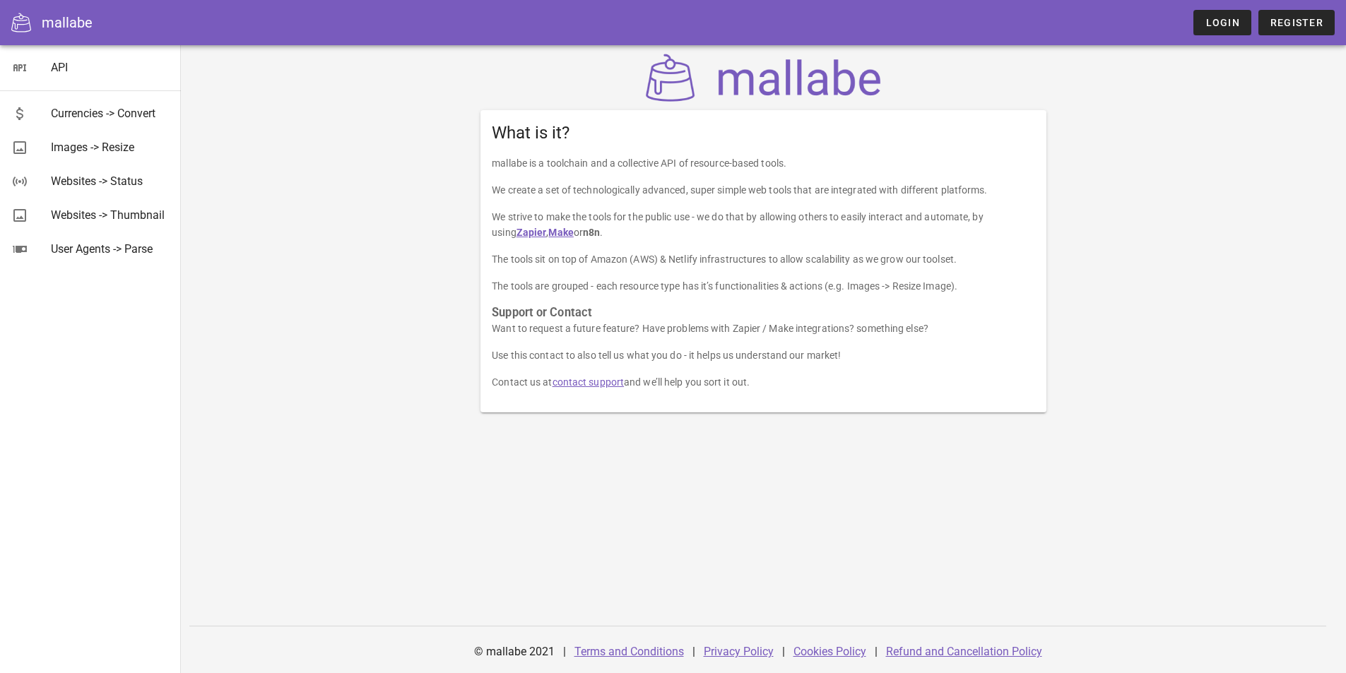  I want to click on div: Images -> Resize, so click(110, 147).